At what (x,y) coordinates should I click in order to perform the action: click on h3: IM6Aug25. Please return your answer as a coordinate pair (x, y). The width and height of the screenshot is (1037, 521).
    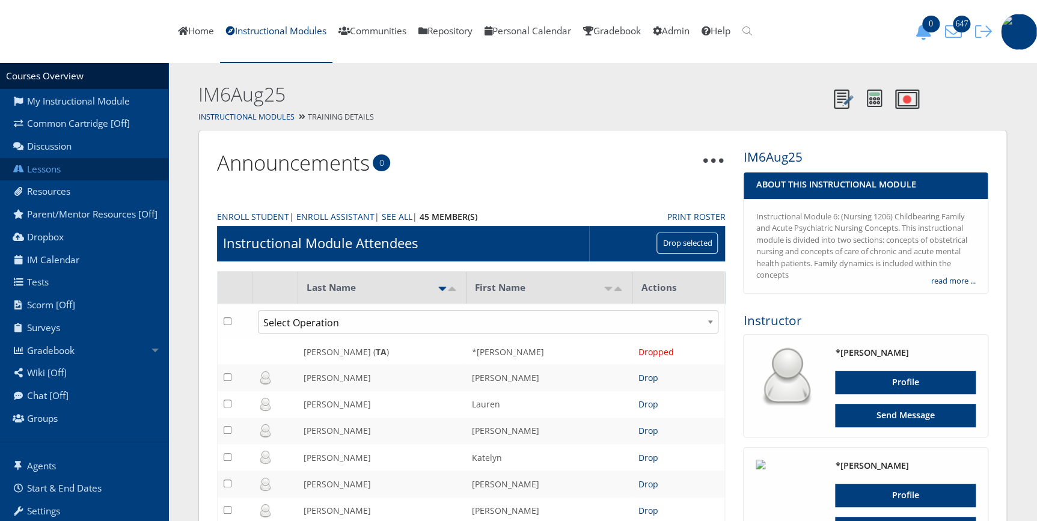
    Looking at the image, I should click on (865, 157).